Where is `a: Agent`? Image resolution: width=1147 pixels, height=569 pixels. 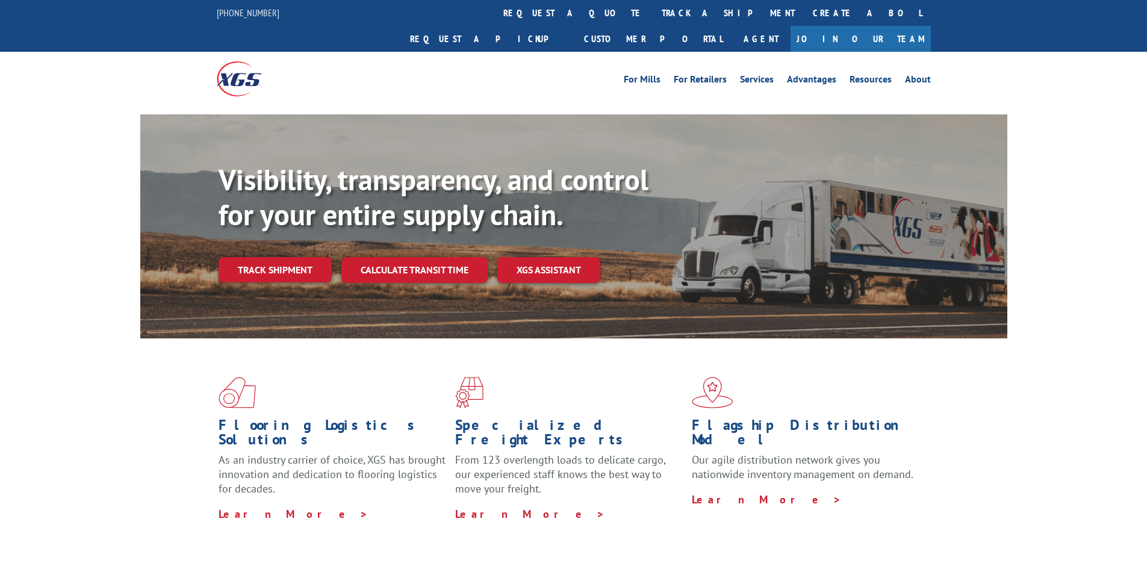 a: Agent is located at coordinates (761, 39).